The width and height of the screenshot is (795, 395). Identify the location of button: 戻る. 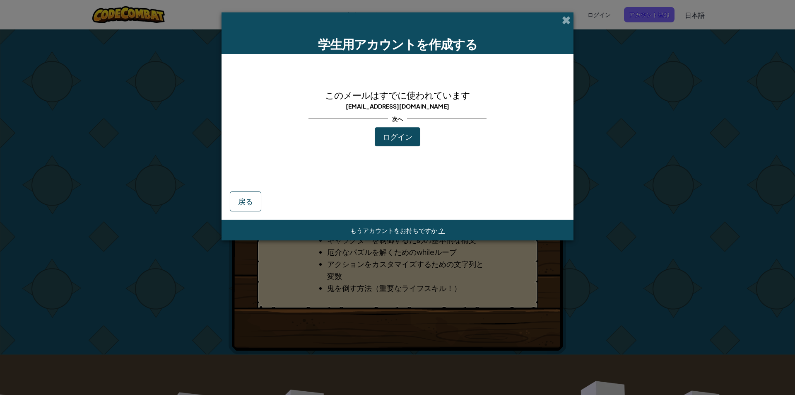
(246, 201).